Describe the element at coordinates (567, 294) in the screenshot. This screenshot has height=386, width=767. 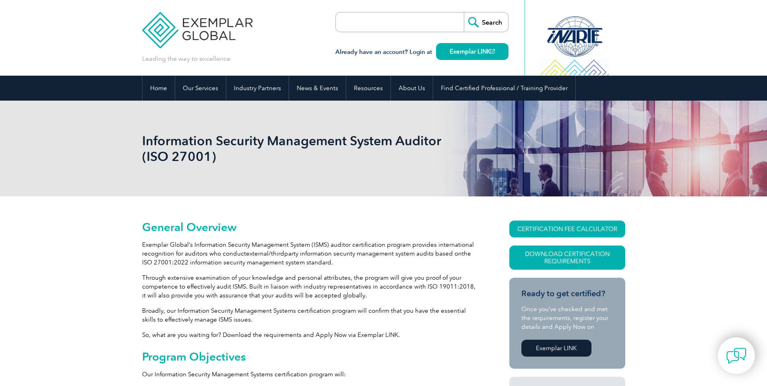
I see `h3: Ready to get certified?` at that location.